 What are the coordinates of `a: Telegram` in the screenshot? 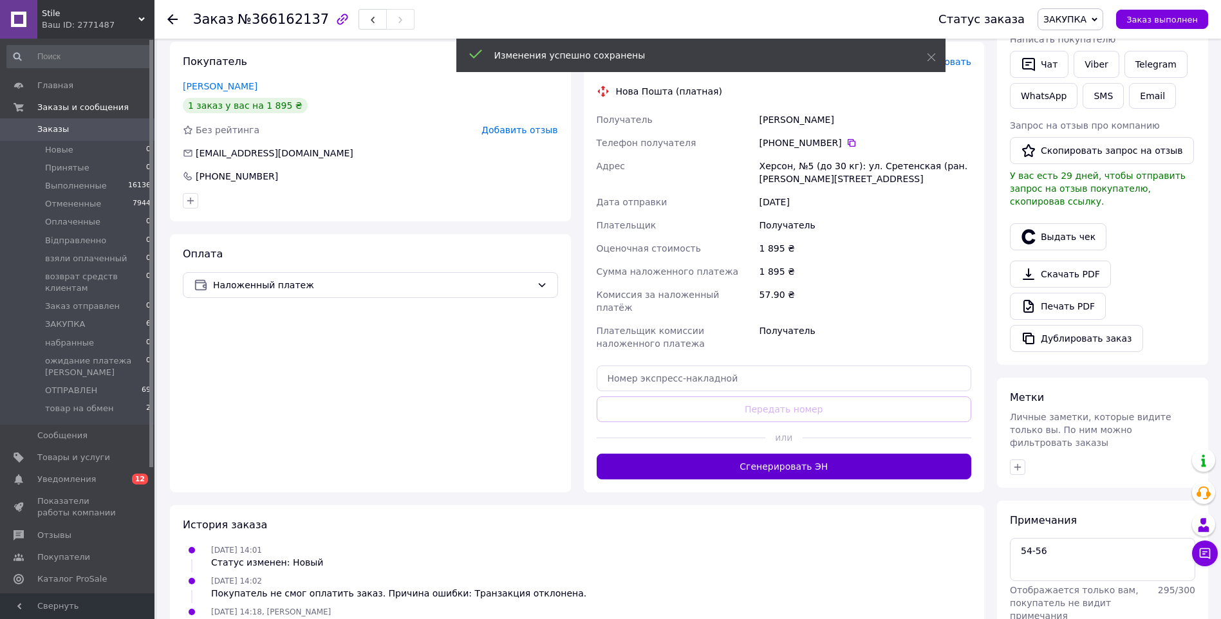 It's located at (1156, 64).